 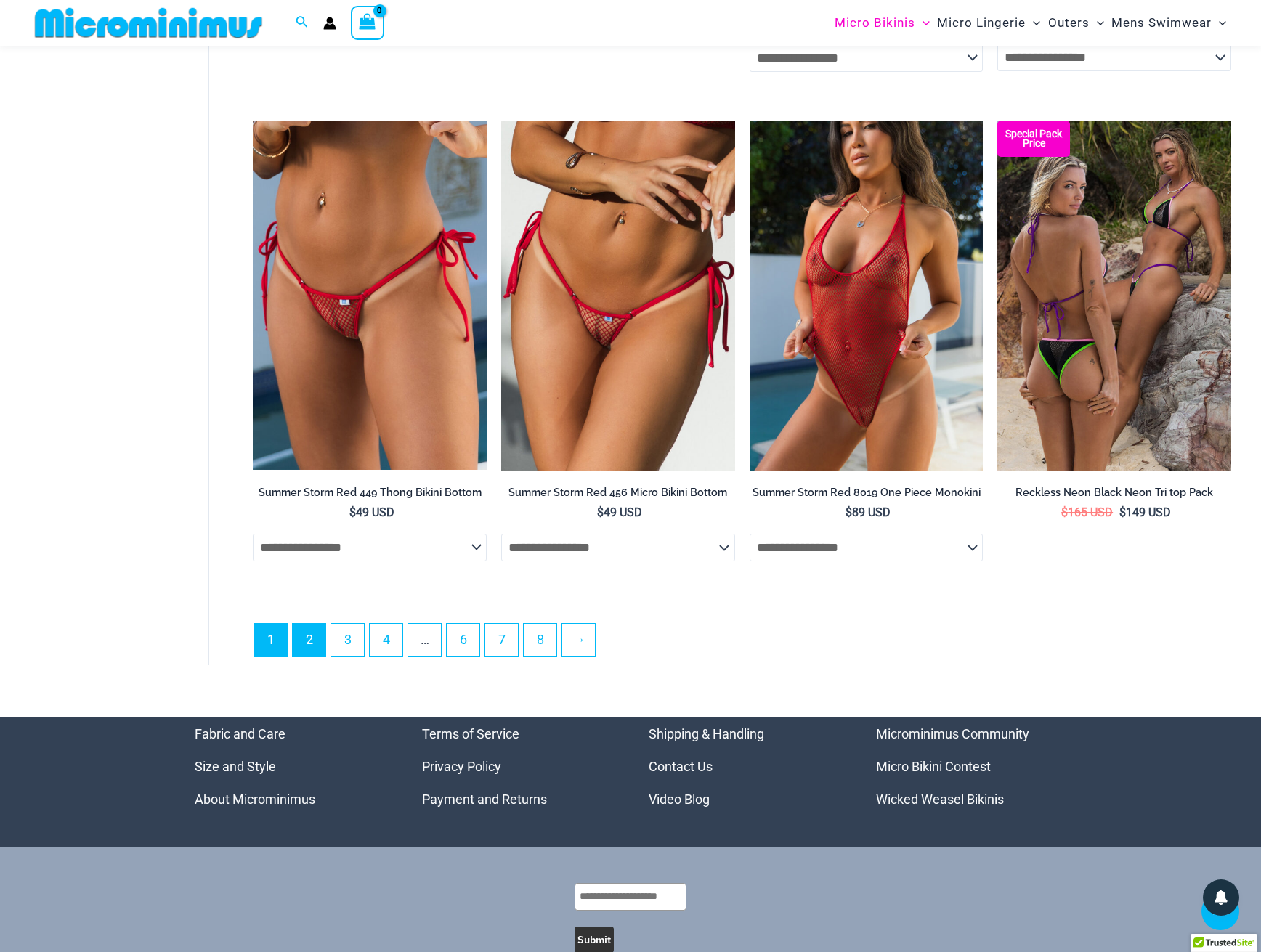 I want to click on nav: Site Navigation, so click(x=1030, y=22).